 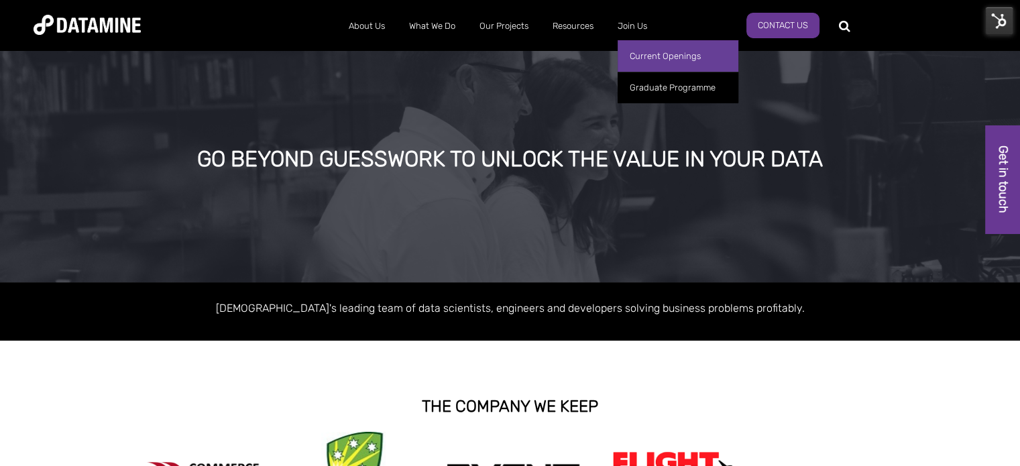 I want to click on a: Join Us, so click(x=632, y=26).